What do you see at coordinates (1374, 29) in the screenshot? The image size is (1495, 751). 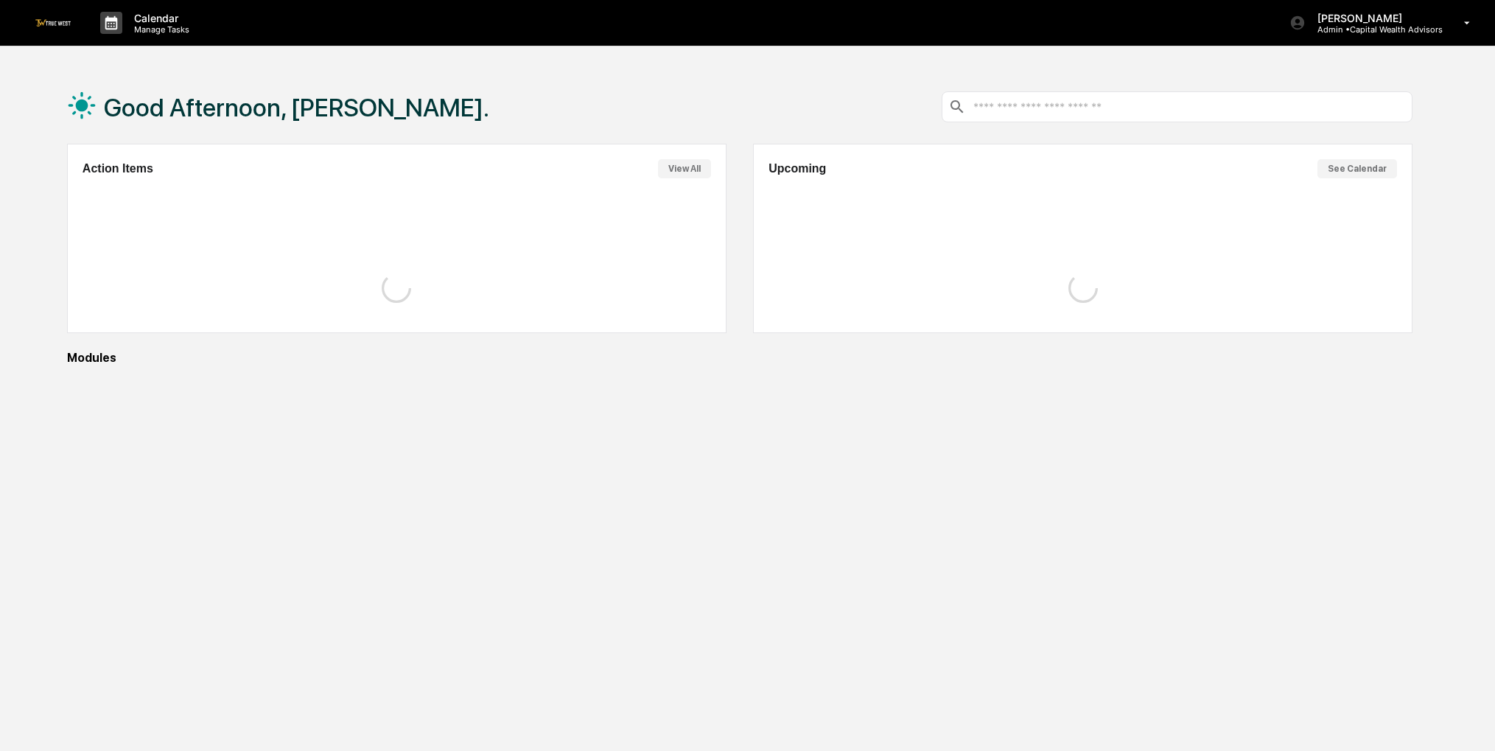 I see `p: Admin • Capital Wealth Advisors` at bounding box center [1374, 29].